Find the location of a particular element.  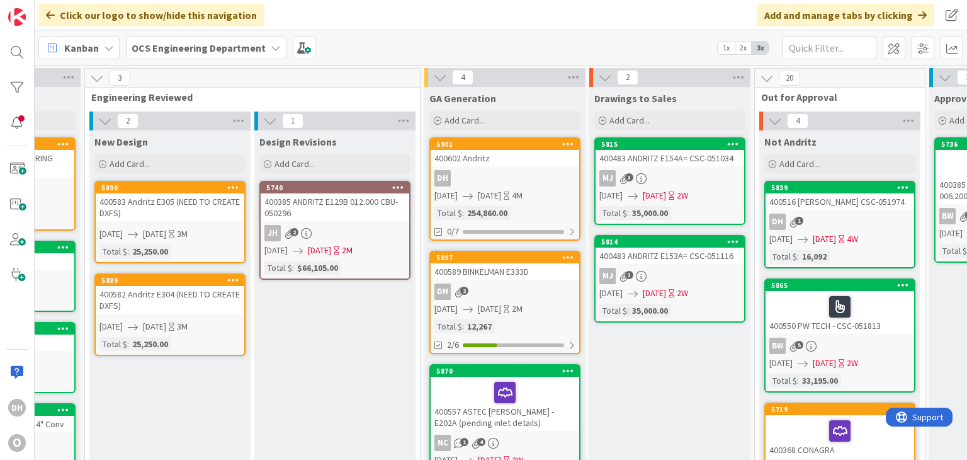

div: 5814 is located at coordinates (672, 242).